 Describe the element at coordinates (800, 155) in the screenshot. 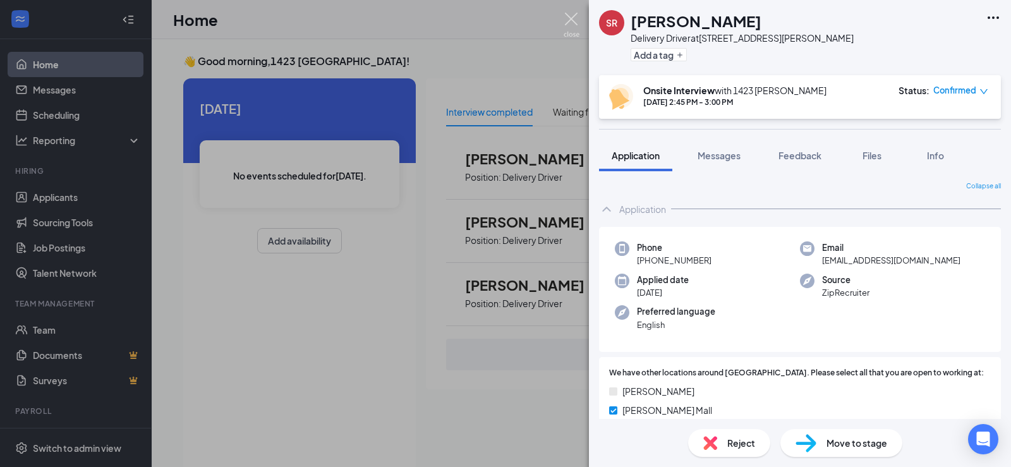

I see `span: Feedback` at that location.